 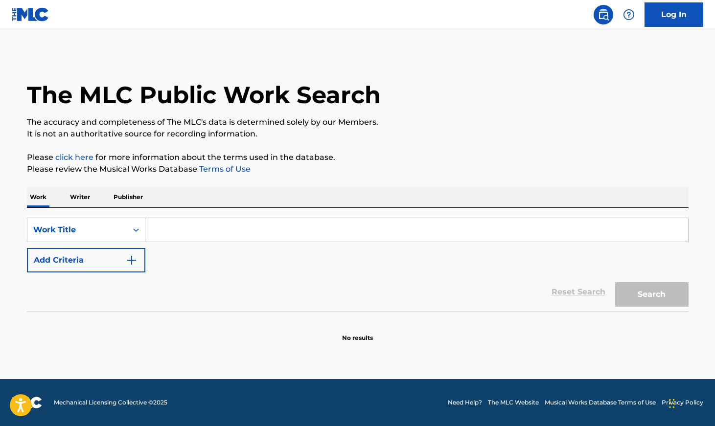 I want to click on a: Musical Works Database Terms of Use, so click(x=600, y=402).